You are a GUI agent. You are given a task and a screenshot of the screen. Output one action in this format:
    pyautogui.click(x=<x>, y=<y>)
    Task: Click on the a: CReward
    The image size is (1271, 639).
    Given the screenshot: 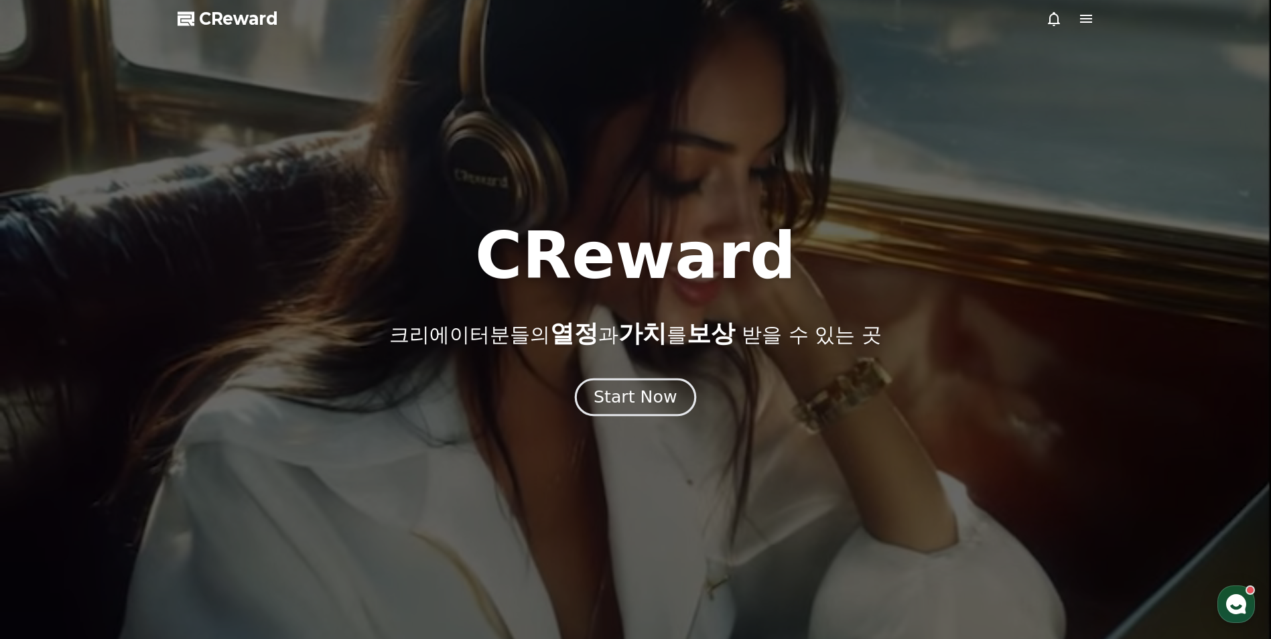 What is the action you would take?
    pyautogui.click(x=228, y=19)
    